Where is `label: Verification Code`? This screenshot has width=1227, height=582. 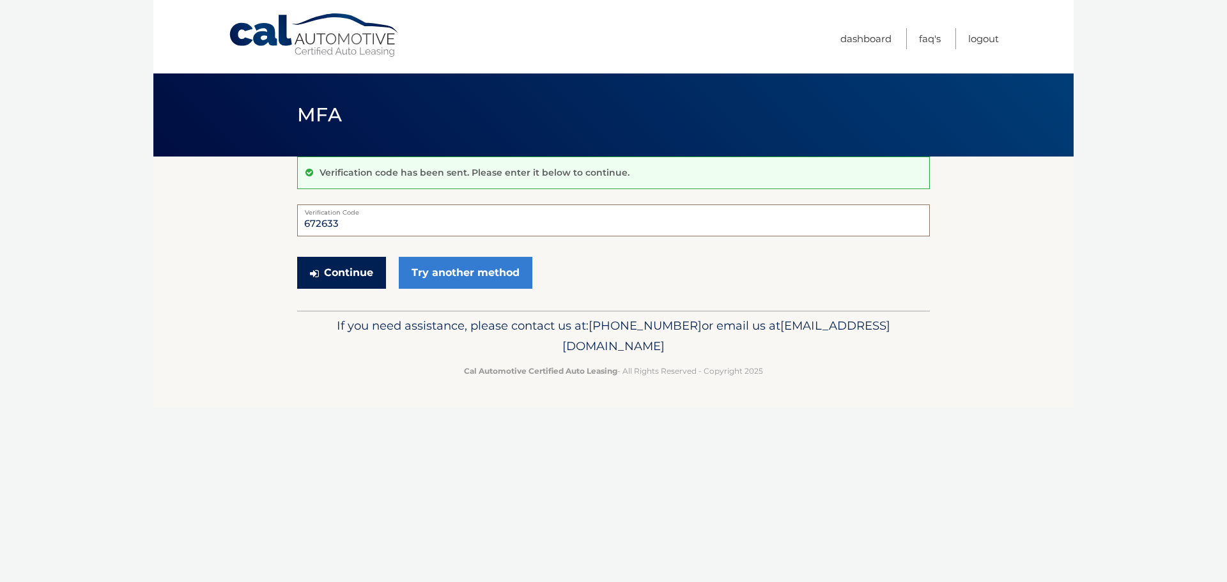 label: Verification Code is located at coordinates (613, 210).